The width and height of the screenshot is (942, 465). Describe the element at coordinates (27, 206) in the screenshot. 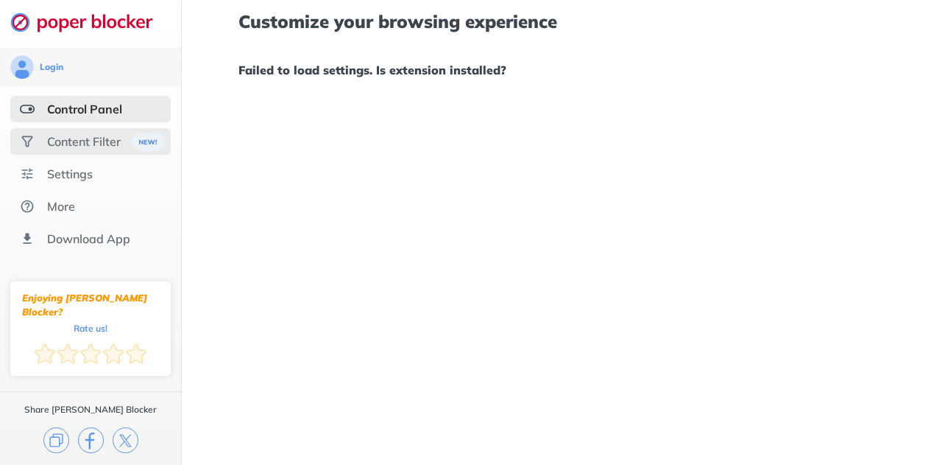

I see `img: about.svg` at that location.